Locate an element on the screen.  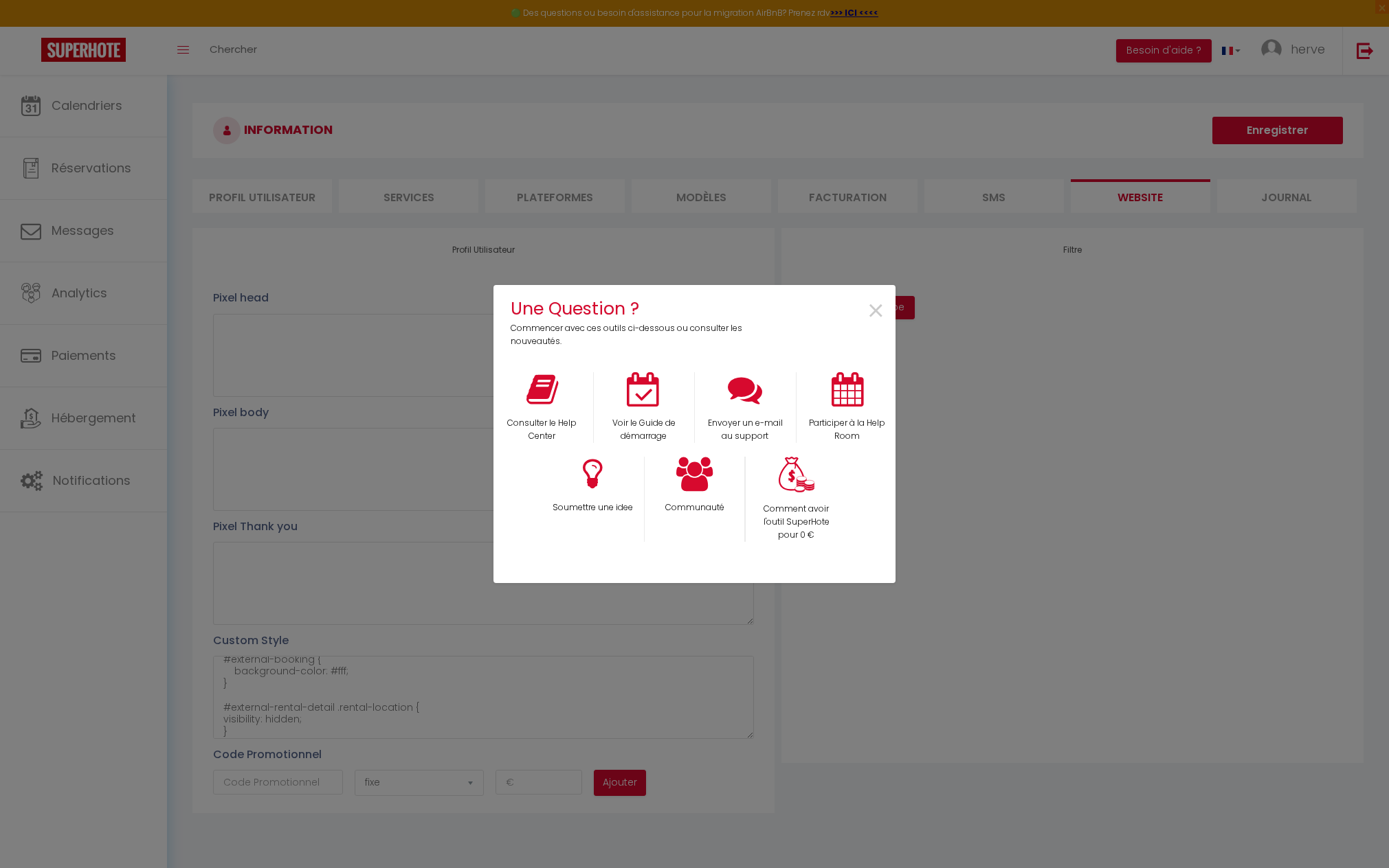
img: Money bag is located at coordinates (797, 474).